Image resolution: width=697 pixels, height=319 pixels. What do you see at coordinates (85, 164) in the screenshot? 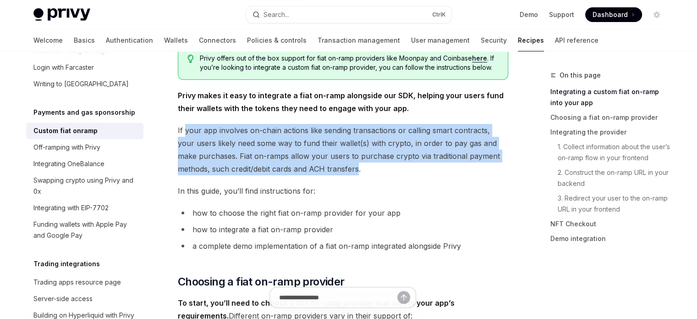
I see `a: Integrating OneBalance` at bounding box center [85, 164].